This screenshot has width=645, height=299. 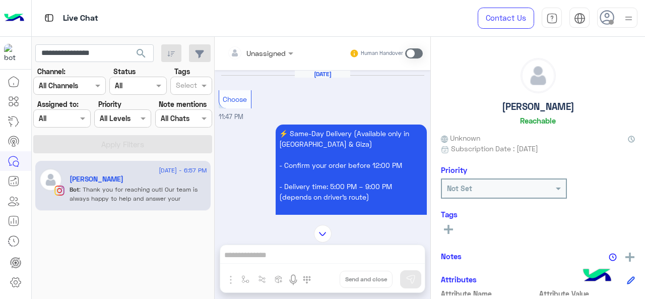 What do you see at coordinates (182, 71) in the screenshot?
I see `label: Tags` at bounding box center [182, 71].